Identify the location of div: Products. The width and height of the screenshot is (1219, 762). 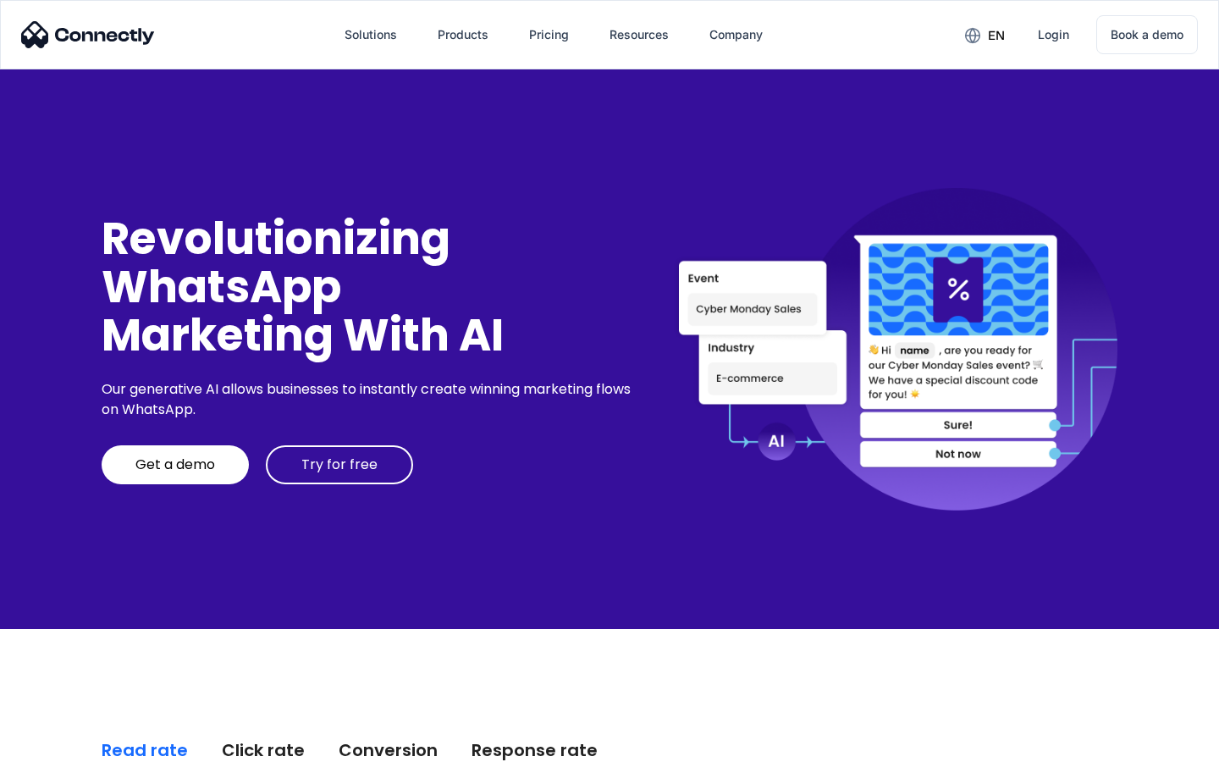
(463, 35).